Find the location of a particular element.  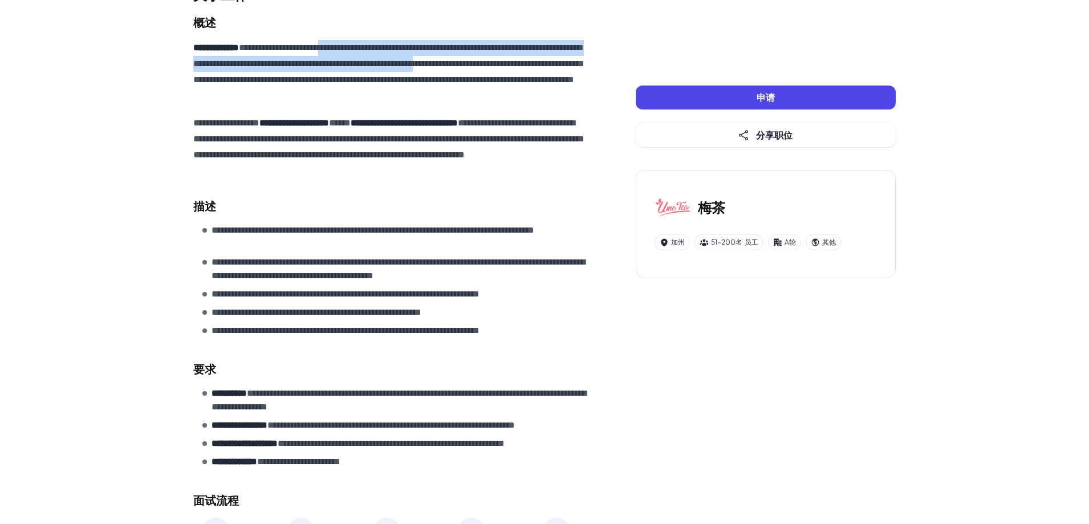

font: 分享职位 is located at coordinates (774, 135).